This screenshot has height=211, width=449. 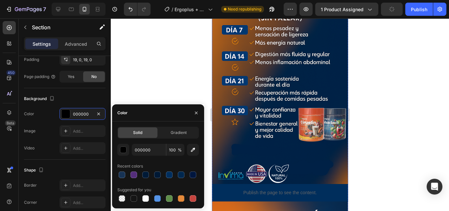 I want to click on span: 1 product assigned, so click(x=342, y=9).